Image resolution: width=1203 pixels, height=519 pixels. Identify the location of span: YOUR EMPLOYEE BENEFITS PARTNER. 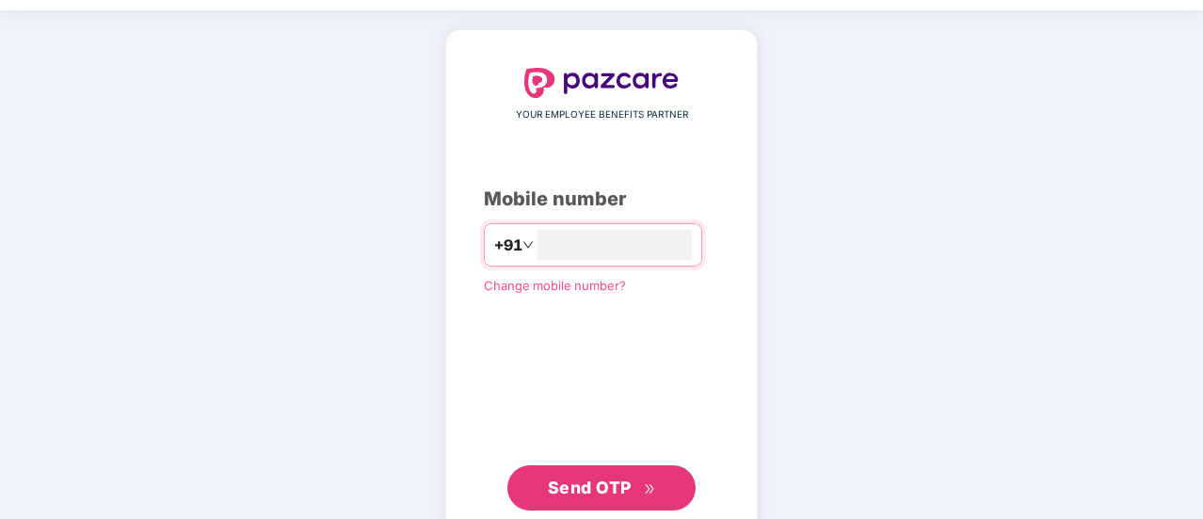
(602, 115).